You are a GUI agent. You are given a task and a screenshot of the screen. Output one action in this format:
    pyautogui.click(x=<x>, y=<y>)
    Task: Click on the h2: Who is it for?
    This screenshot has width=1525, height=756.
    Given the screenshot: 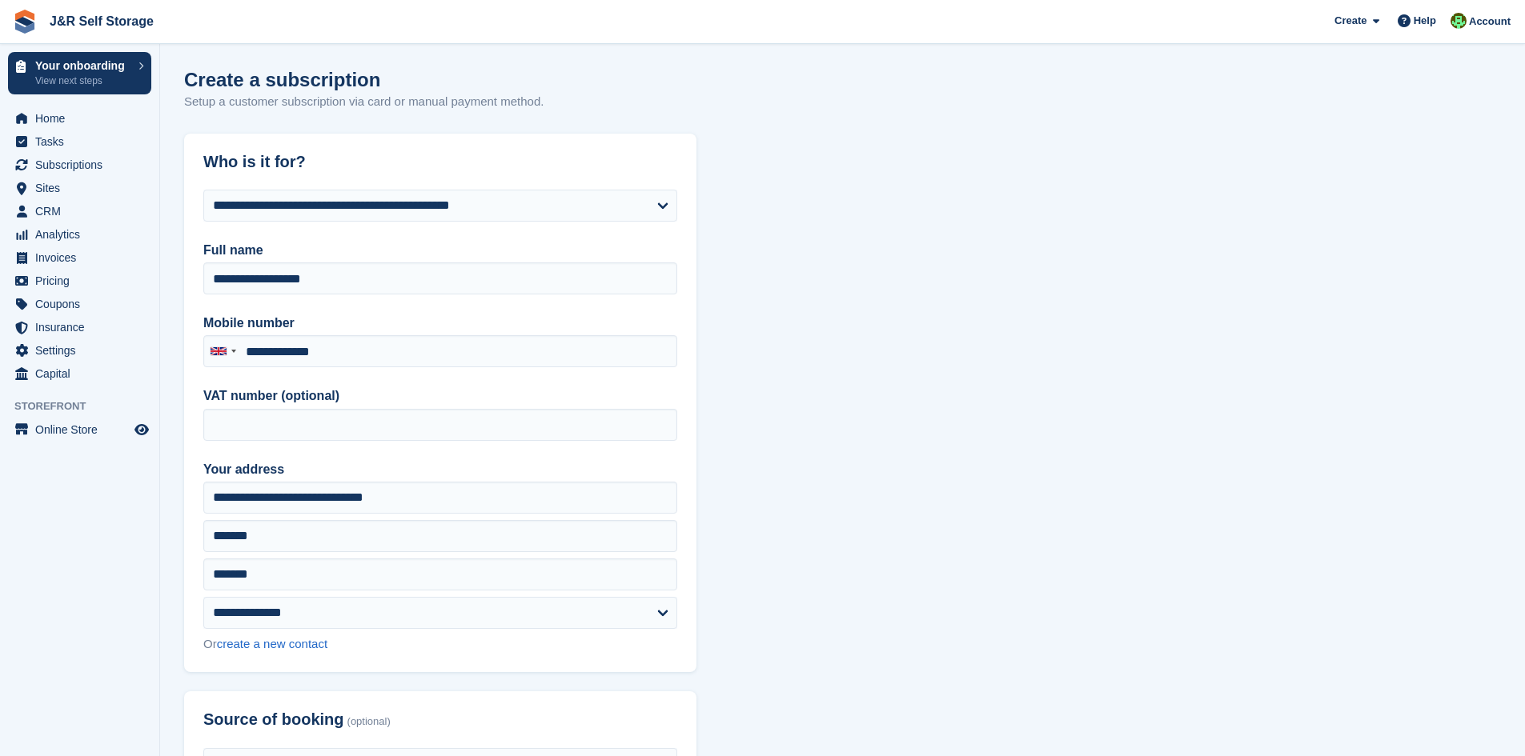 What is the action you would take?
    pyautogui.click(x=440, y=162)
    